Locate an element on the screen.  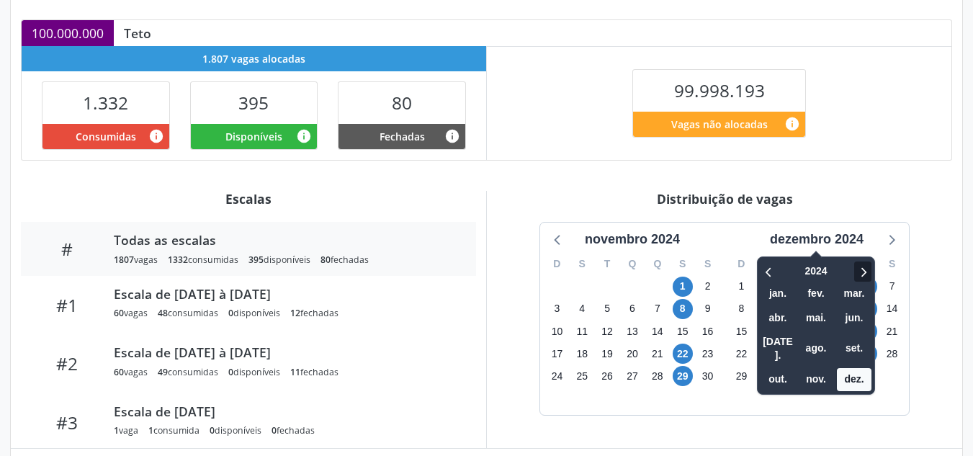
span: sexta-feira, 8 de novembro de 2024 is located at coordinates (683, 309).